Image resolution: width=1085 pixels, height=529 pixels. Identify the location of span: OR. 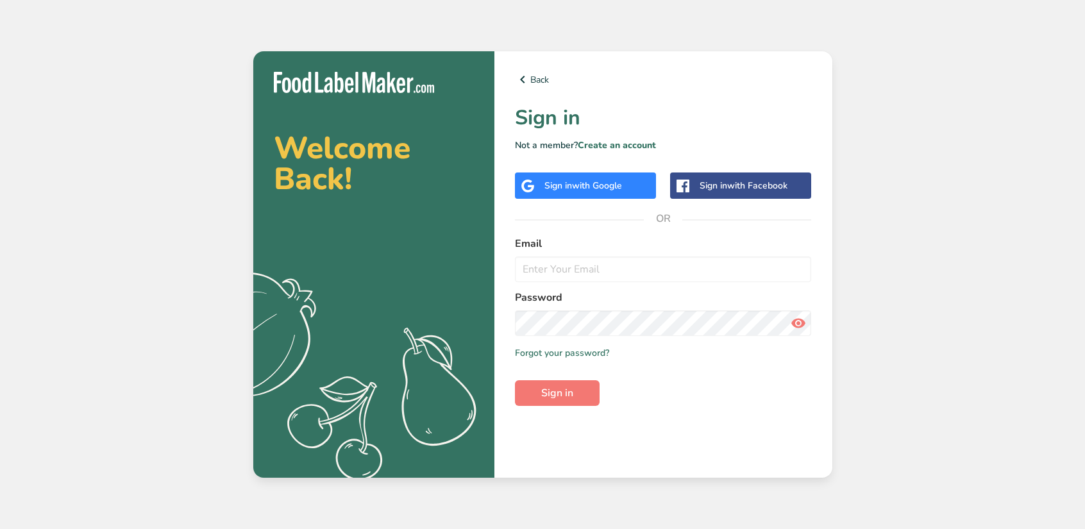
(663, 219).